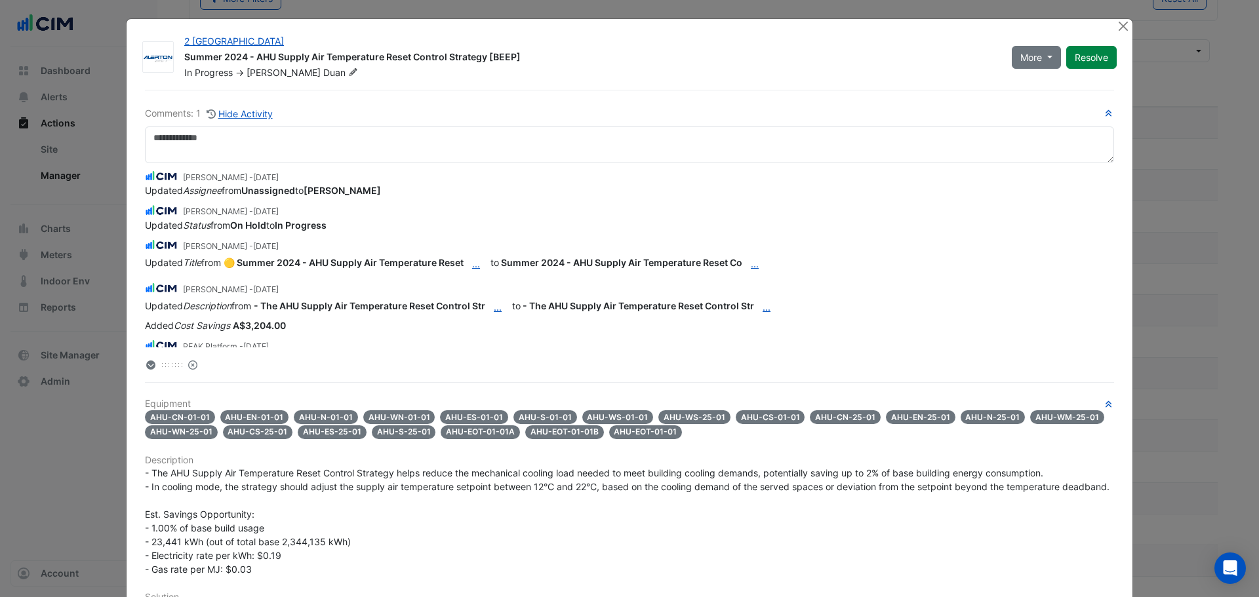 This screenshot has height=597, width=1259. I want to click on span: AHU-ES-01-01, so click(474, 417).